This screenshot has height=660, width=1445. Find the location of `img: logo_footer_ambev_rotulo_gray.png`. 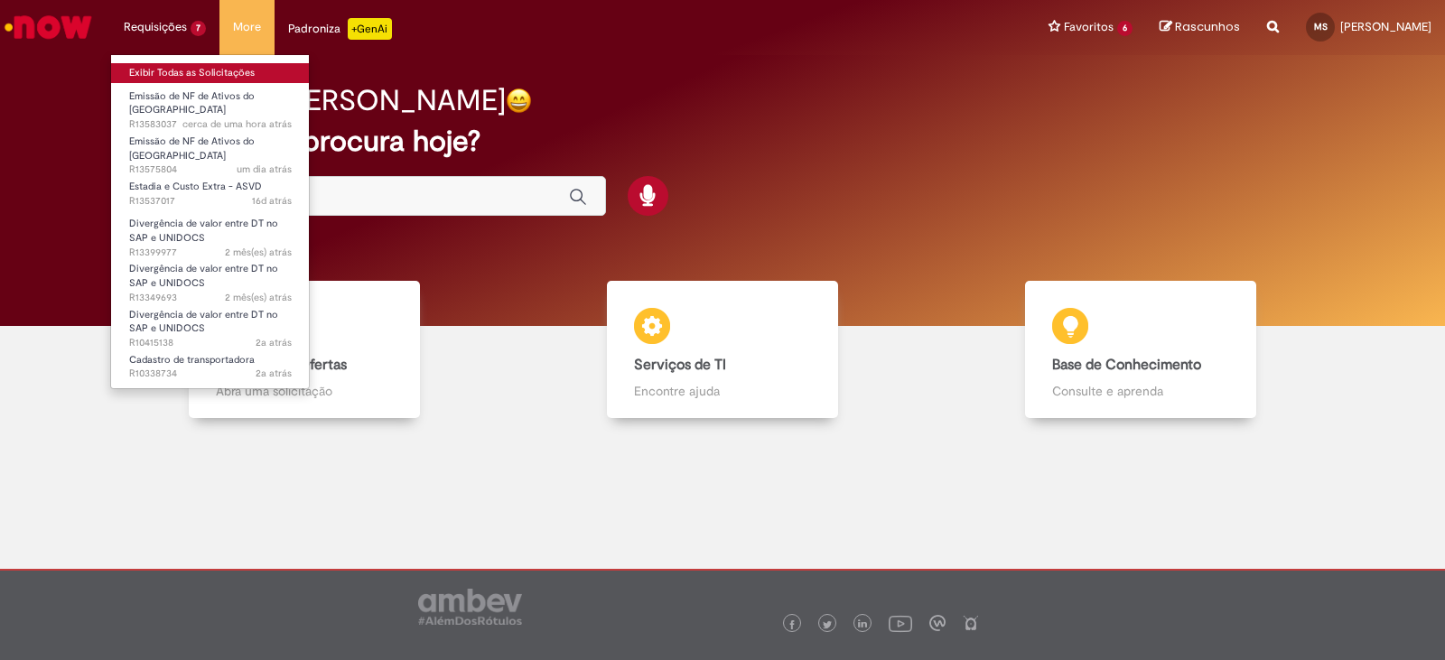

img: logo_footer_ambev_rotulo_gray.png is located at coordinates (470, 607).